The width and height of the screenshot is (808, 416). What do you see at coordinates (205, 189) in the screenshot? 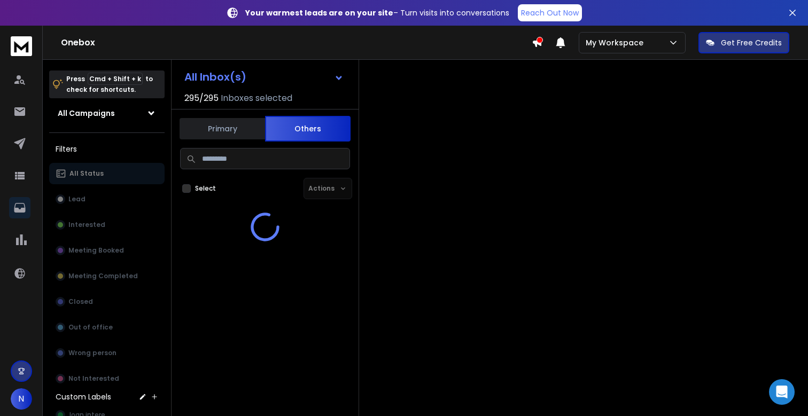
I see `label: Select` at bounding box center [205, 189].